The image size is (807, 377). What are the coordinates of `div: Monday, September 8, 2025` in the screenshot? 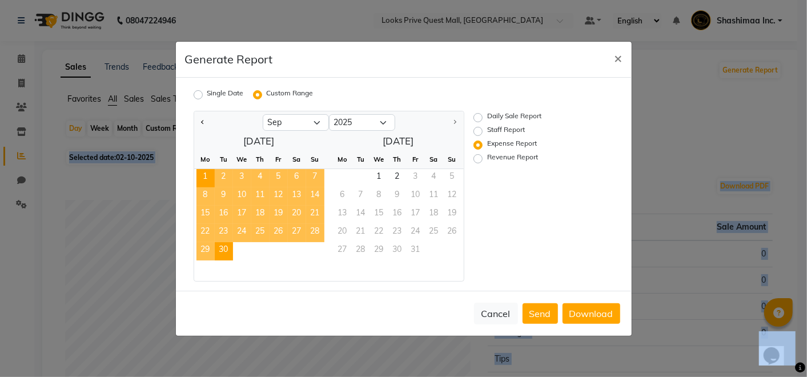 It's located at (206, 196).